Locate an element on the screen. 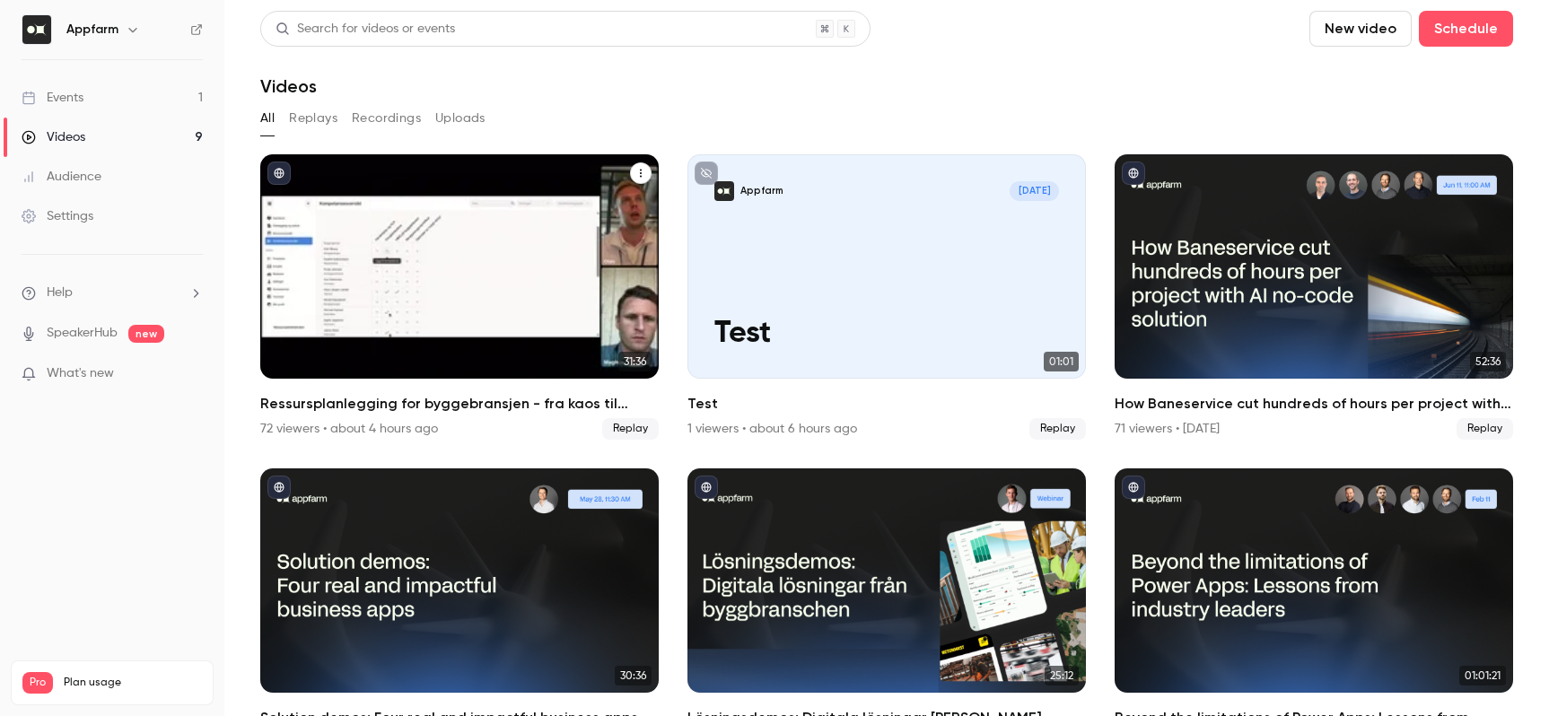 The width and height of the screenshot is (1549, 716). button: Replays is located at coordinates (313, 119).